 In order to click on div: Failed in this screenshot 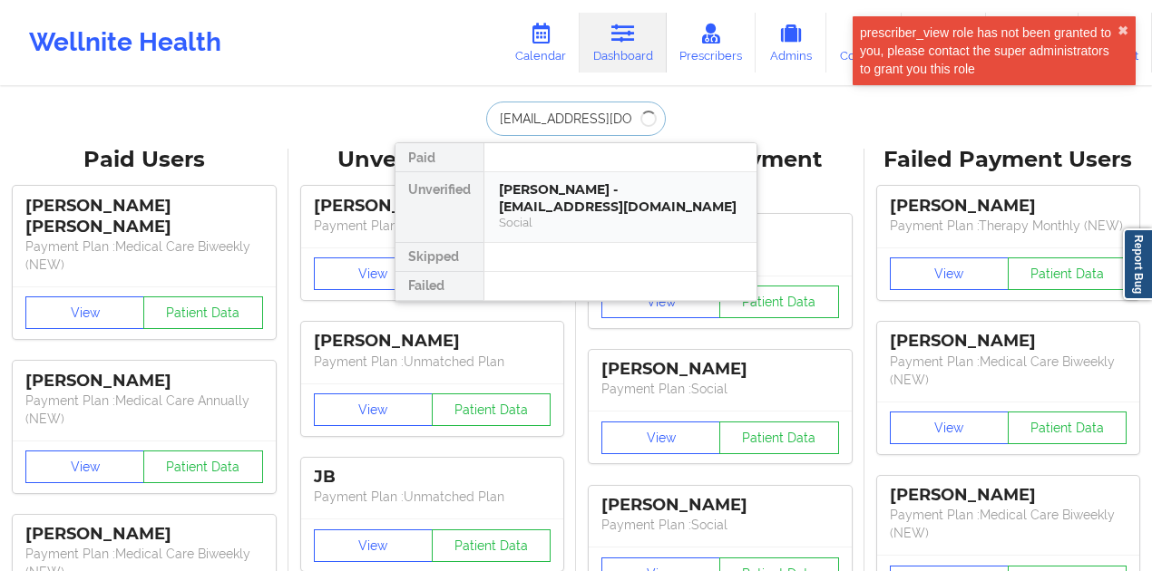, I will do `click(439, 287)`.